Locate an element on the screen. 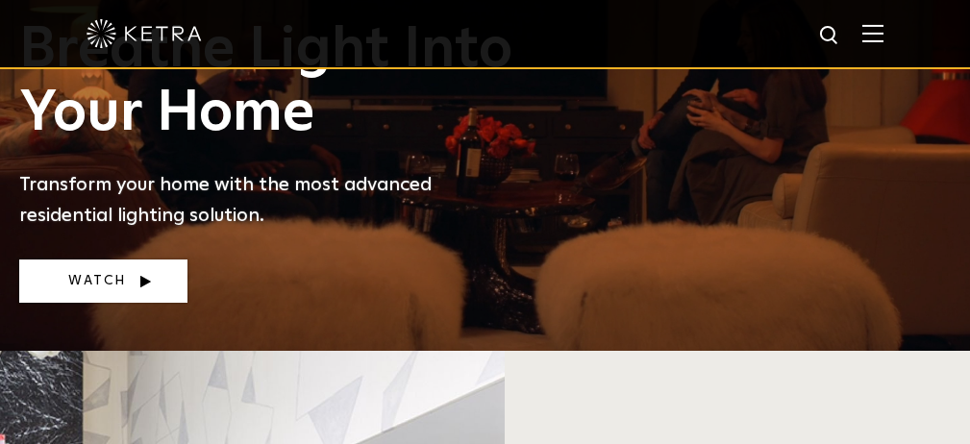 The height and width of the screenshot is (444, 970). img: ketra-logo-2019-white is located at coordinates (144, 34).